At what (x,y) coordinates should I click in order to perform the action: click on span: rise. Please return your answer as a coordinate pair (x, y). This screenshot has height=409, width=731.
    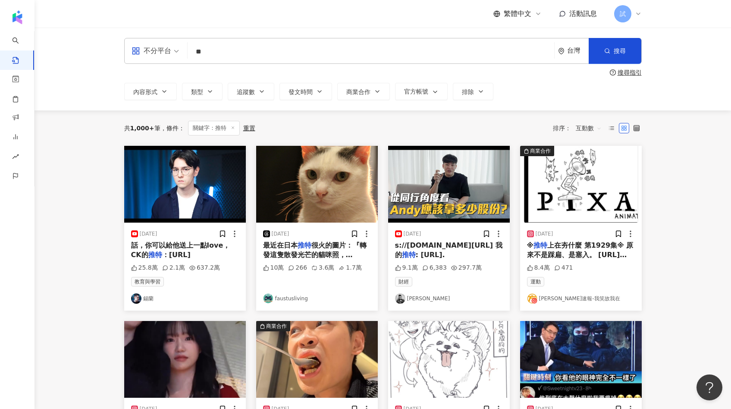
    Looking at the image, I should click on (16, 157).